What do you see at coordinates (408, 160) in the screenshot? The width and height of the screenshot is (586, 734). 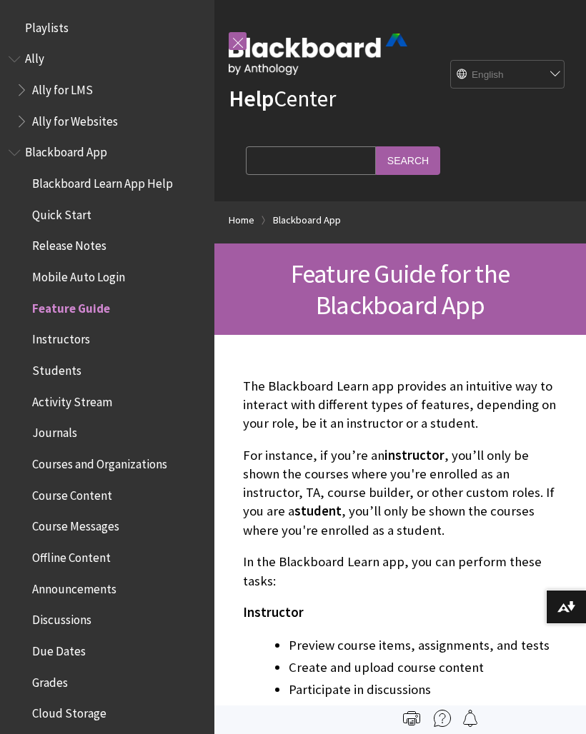 I see `input: Search` at bounding box center [408, 160].